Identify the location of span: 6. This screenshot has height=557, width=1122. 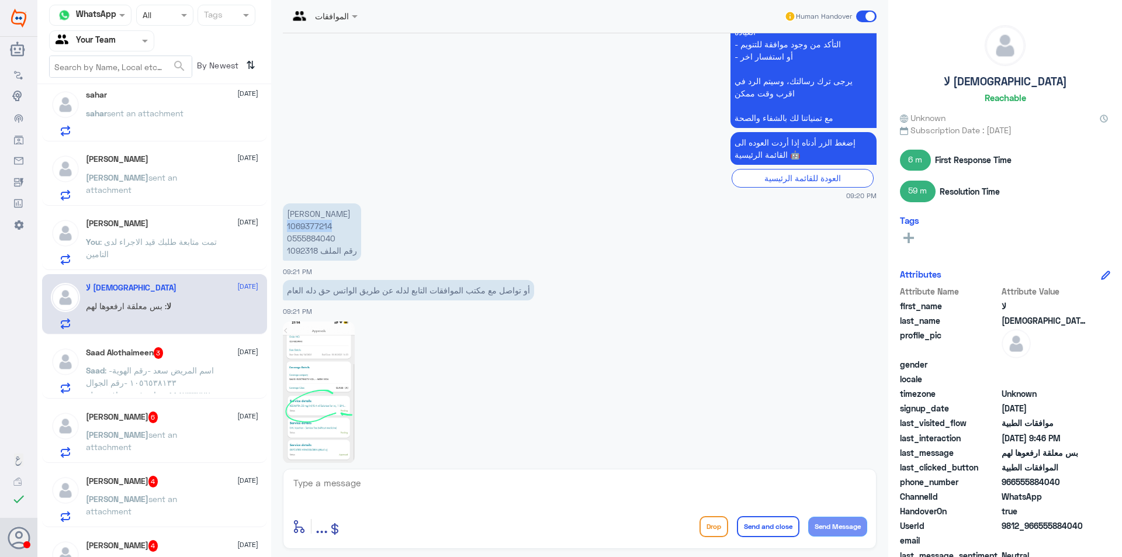
(153, 417).